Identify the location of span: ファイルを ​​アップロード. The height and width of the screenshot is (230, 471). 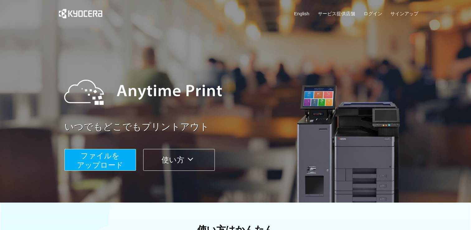
(100, 160).